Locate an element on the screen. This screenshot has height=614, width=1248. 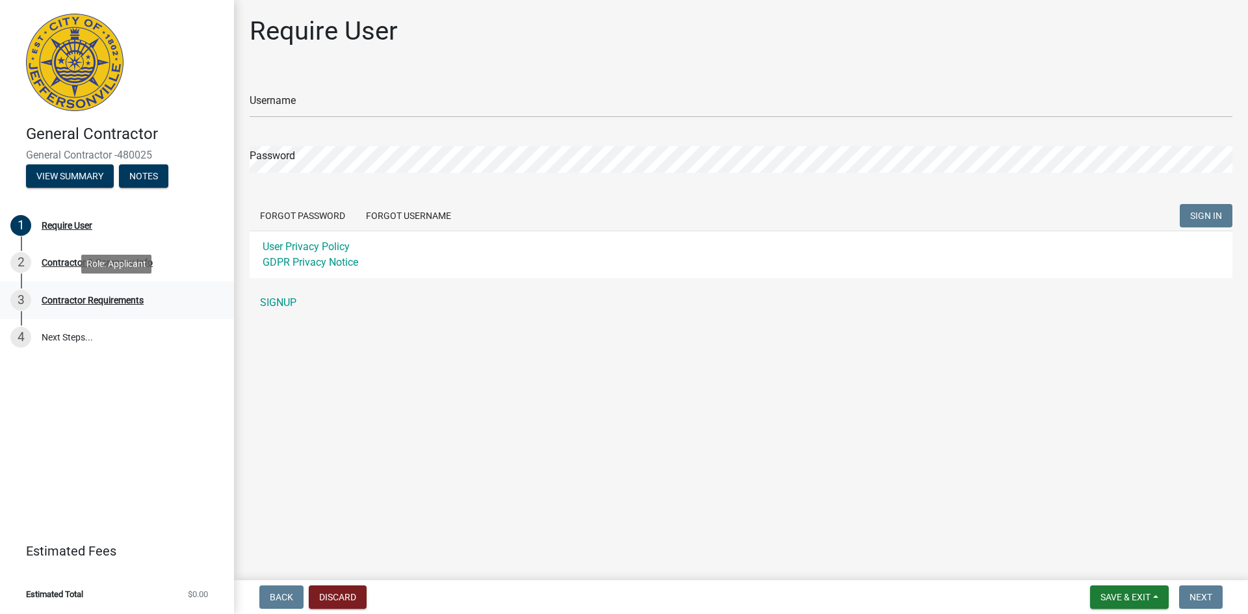
div: Contractor & Company Info is located at coordinates (97, 262).